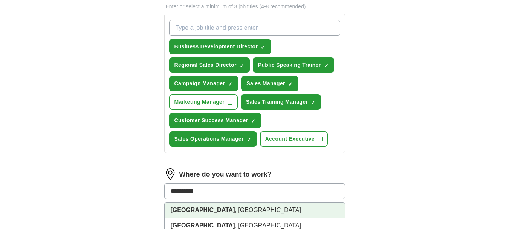 This screenshot has width=509, height=229. What do you see at coordinates (200, 83) in the screenshot?
I see `span: Campaign Manager` at bounding box center [200, 83].